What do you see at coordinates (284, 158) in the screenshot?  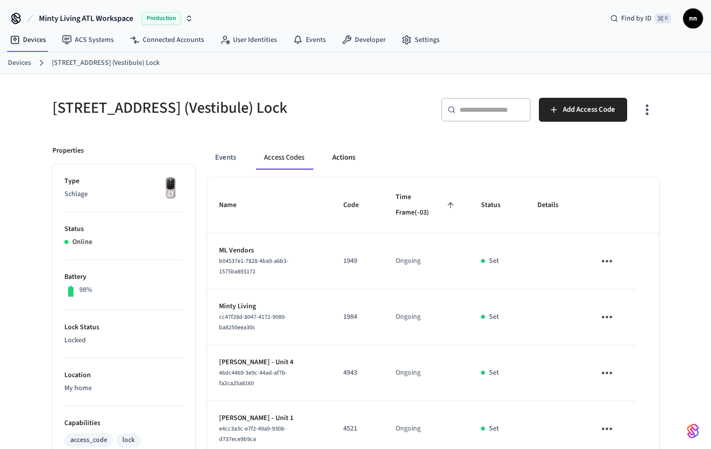 I see `button: Access Codes` at bounding box center [284, 158].